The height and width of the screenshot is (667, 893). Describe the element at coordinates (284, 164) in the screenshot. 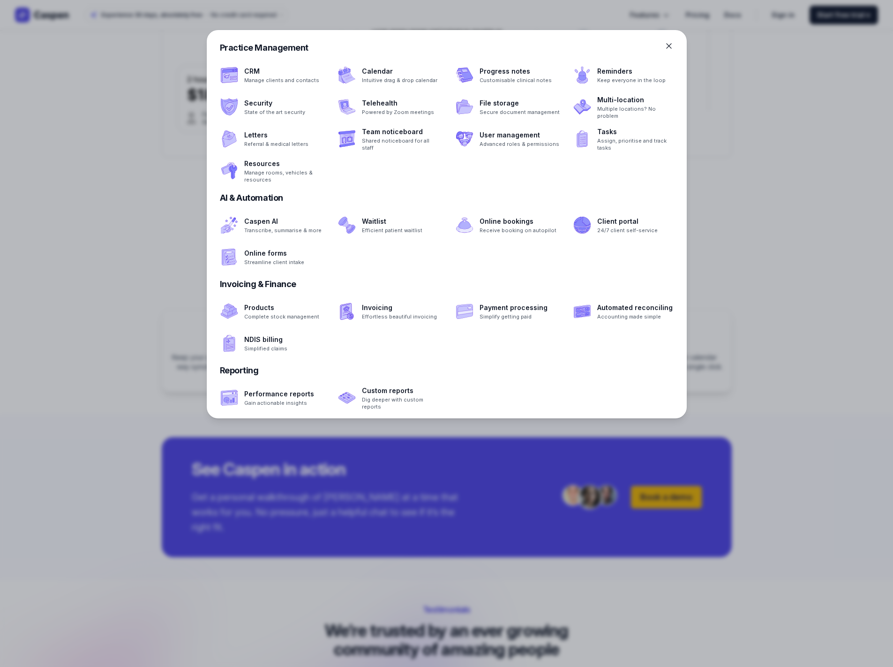

I see `a: Resources` at that location.